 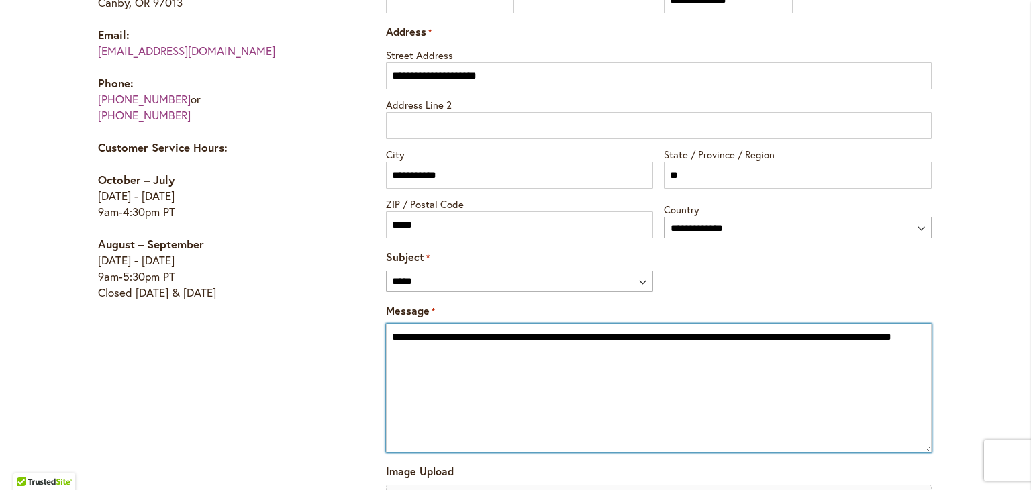 I want to click on label: Address Line 2, so click(x=658, y=103).